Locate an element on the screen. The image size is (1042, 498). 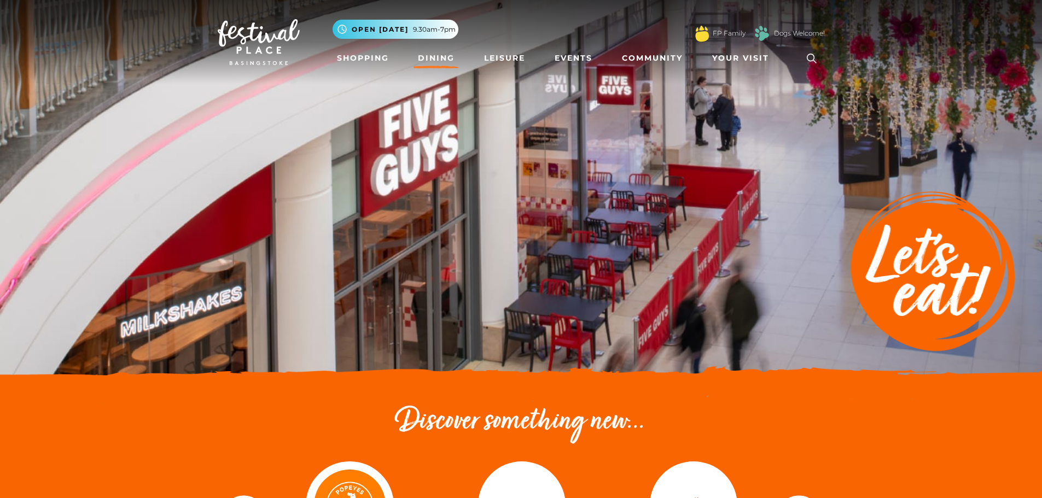
a: Dining is located at coordinates (436, 58).